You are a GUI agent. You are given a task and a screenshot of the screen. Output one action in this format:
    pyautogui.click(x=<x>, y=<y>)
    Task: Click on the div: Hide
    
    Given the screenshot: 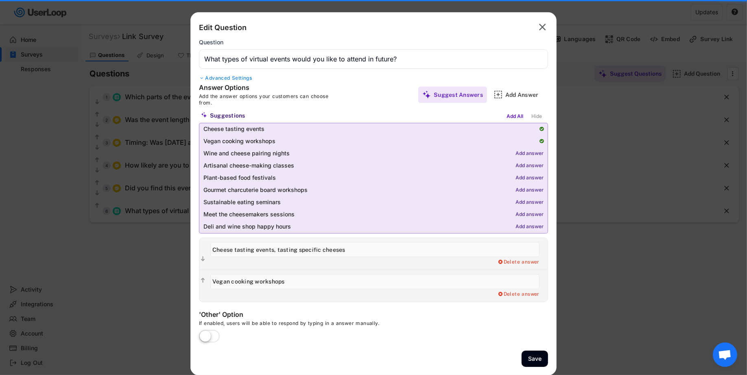 What is the action you would take?
    pyautogui.click(x=537, y=116)
    